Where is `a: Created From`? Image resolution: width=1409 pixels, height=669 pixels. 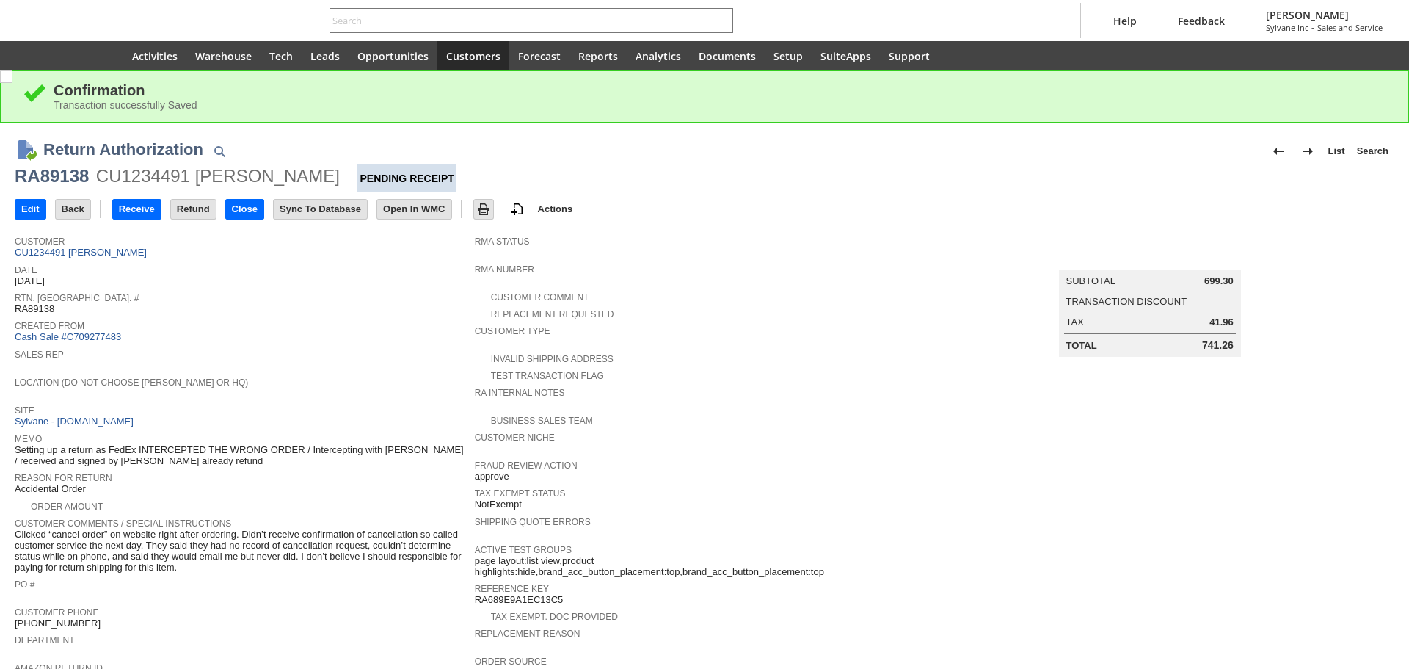
a: Created From is located at coordinates (49, 326).